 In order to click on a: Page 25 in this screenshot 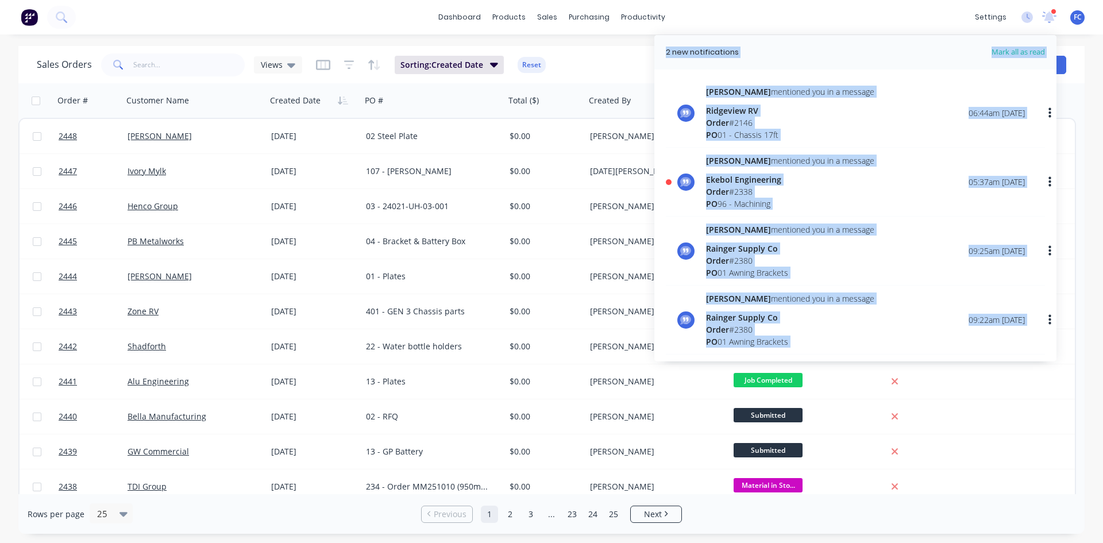, I will do `click(614, 514)`.